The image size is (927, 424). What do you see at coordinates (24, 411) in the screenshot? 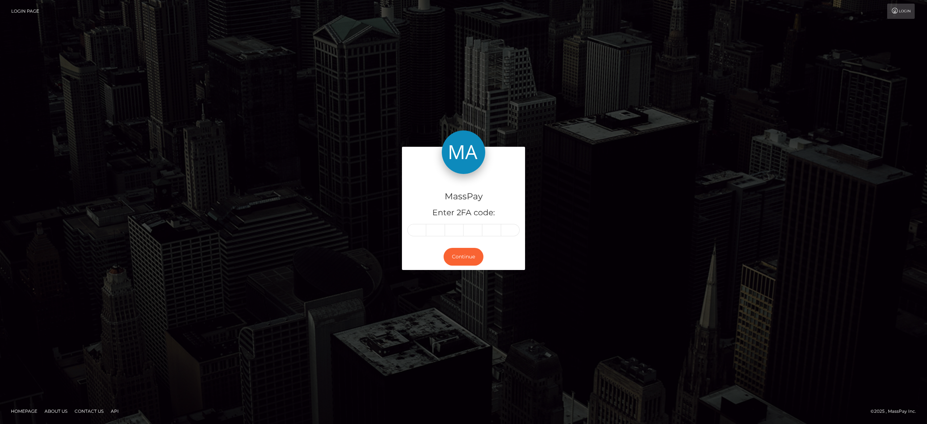
I see `a: Homepage` at bounding box center [24, 411].